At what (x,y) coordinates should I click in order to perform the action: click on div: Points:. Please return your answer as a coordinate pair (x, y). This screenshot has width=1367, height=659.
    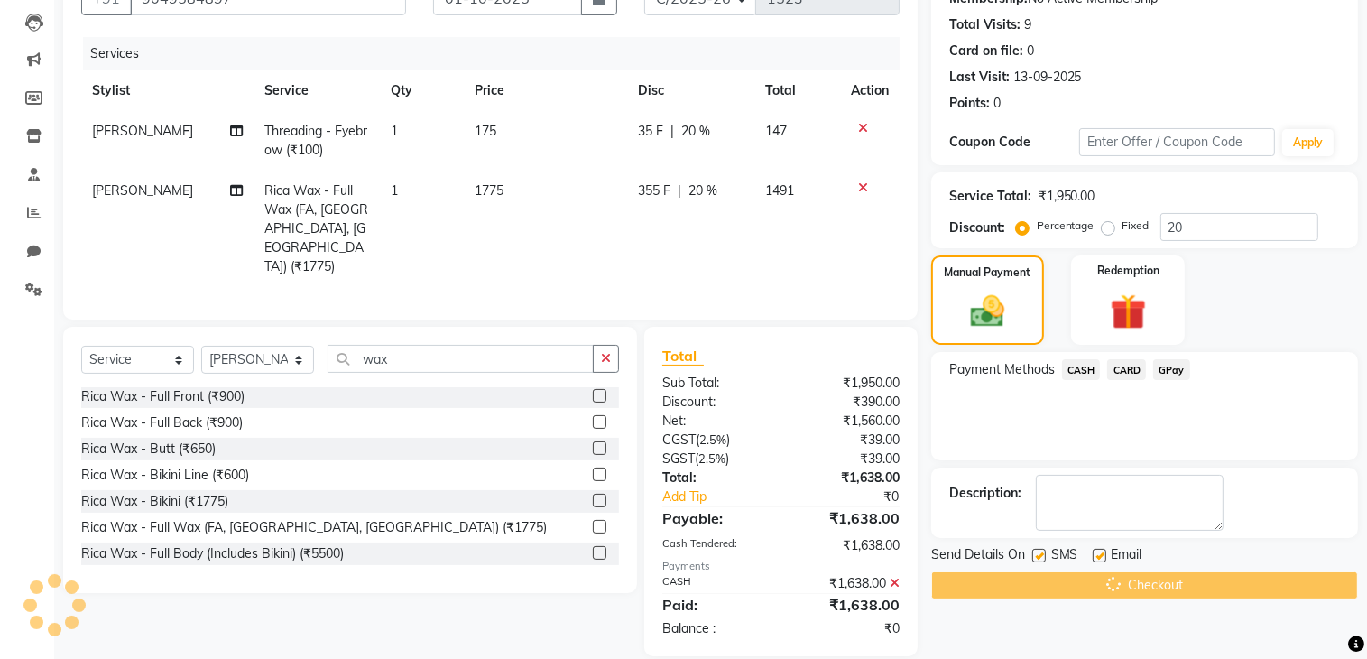
    Looking at the image, I should click on (969, 103).